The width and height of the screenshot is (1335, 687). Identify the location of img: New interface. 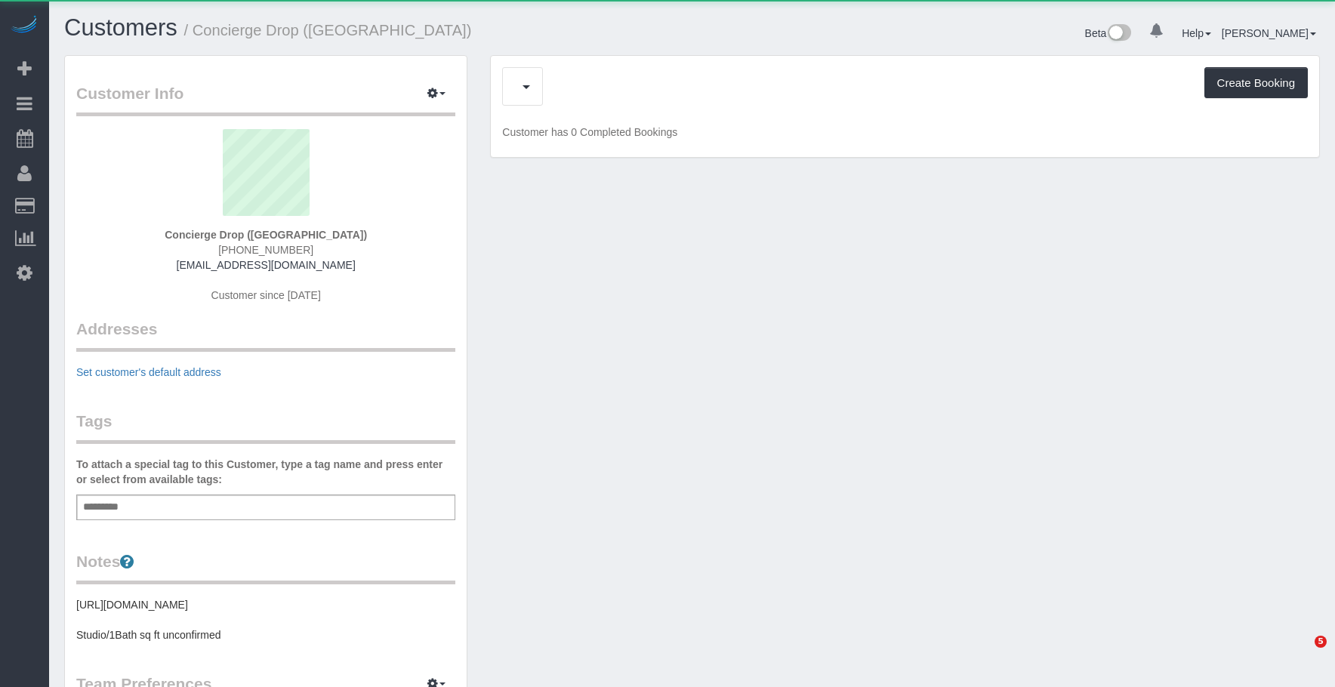
(1118, 34).